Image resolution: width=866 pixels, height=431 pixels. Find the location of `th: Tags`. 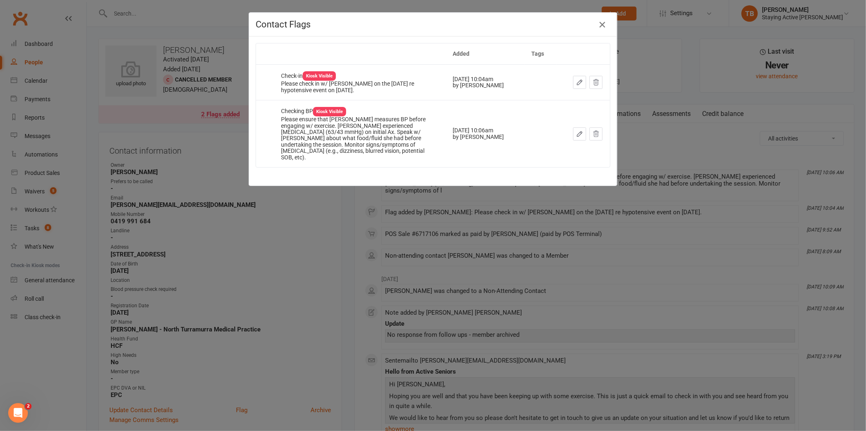

th: Tags is located at coordinates (541, 54).